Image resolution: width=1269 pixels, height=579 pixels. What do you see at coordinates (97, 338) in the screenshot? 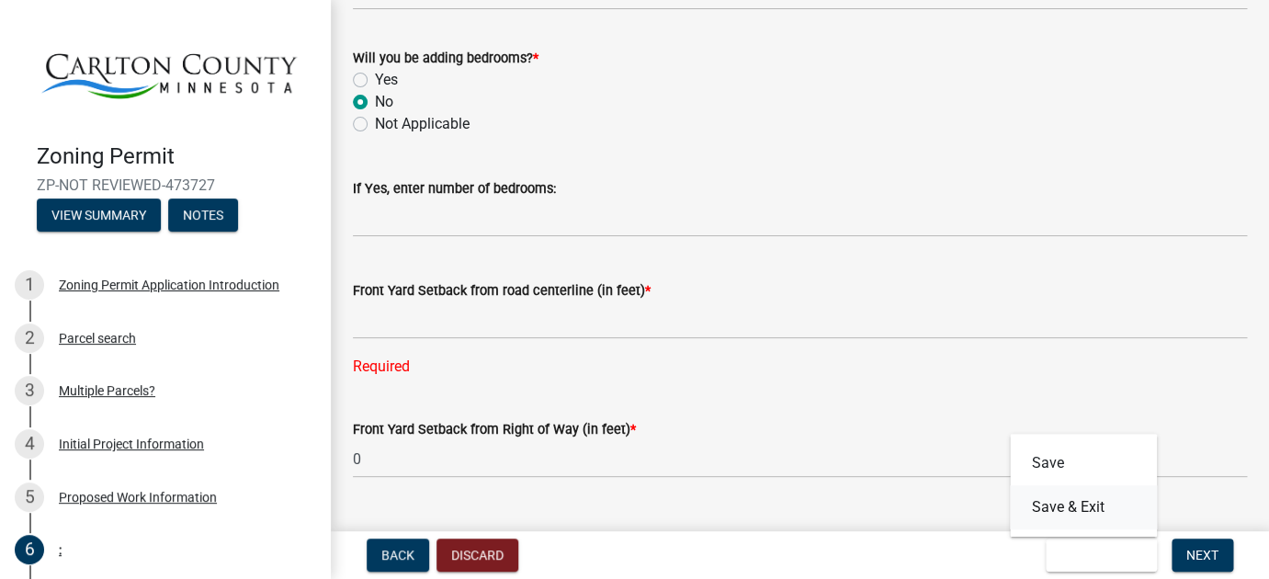
I see `div: Parcel search` at bounding box center [97, 338].